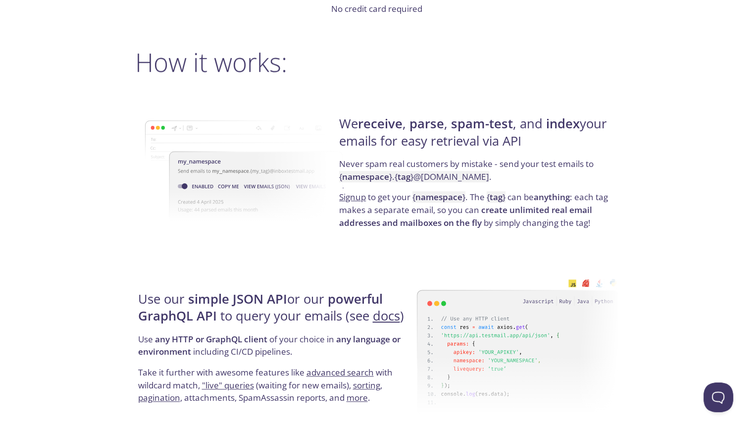 Image resolution: width=753 pixels, height=432 pixels. I want to click on a: sorting, so click(366, 385).